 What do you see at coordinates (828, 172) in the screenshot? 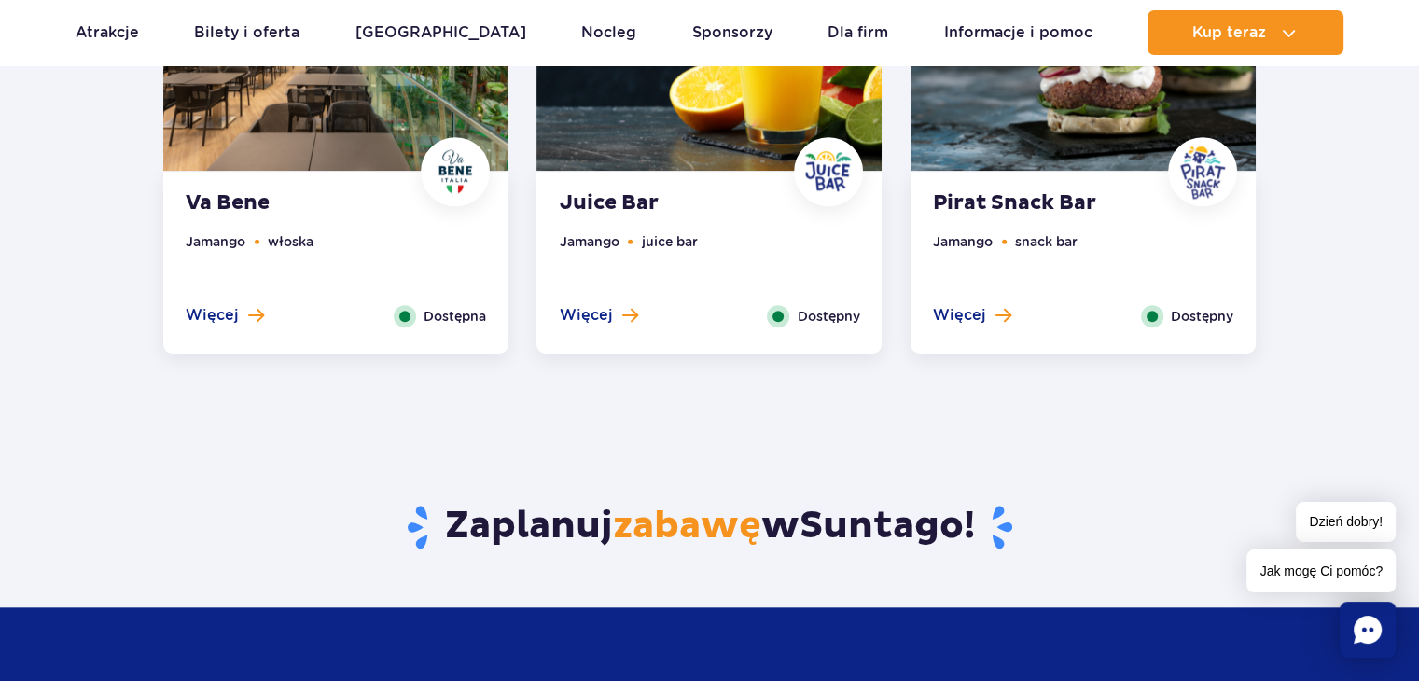
I see `img: Juice Bar` at bounding box center [828, 172].